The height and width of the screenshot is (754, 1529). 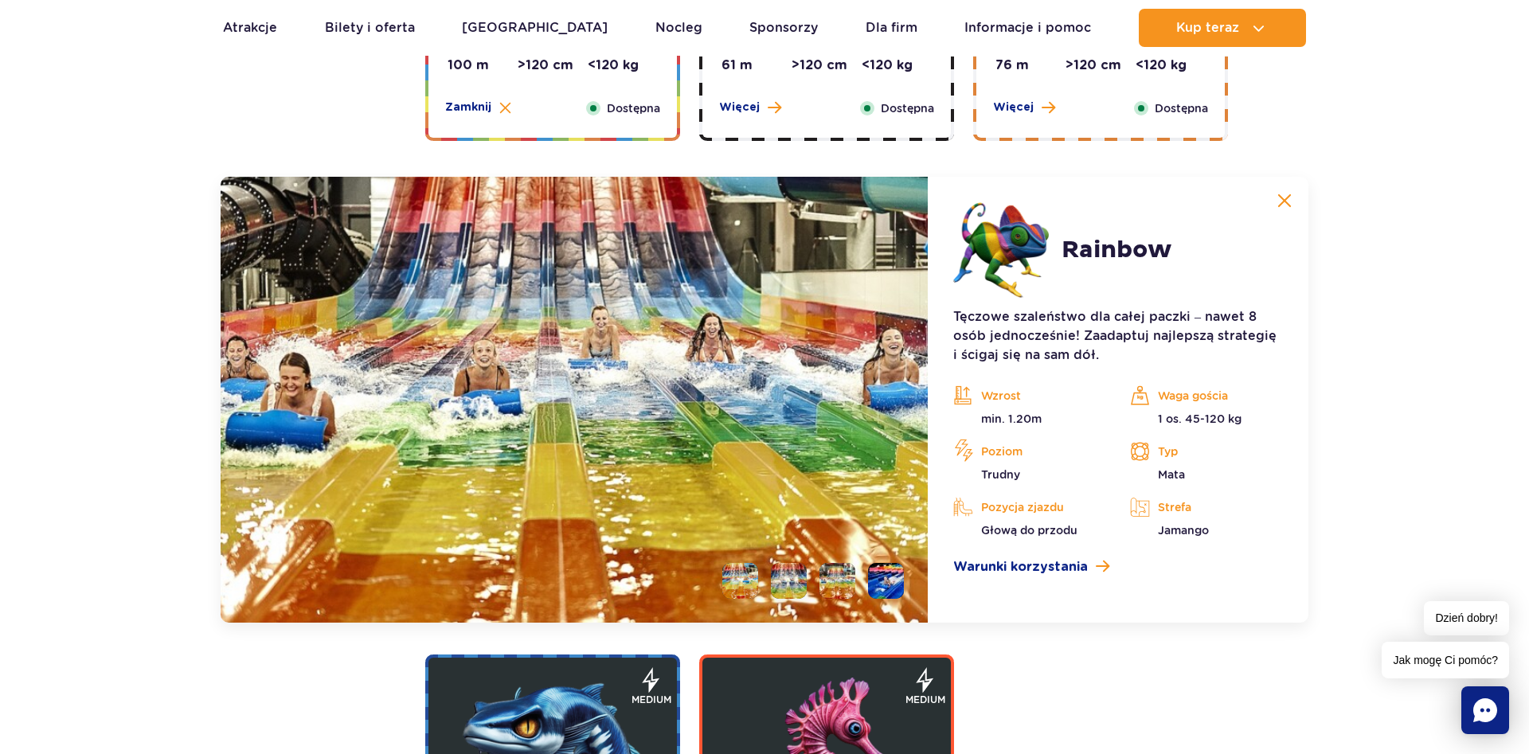 What do you see at coordinates (1207, 507) in the screenshot?
I see `p: Strefa` at bounding box center [1207, 507].